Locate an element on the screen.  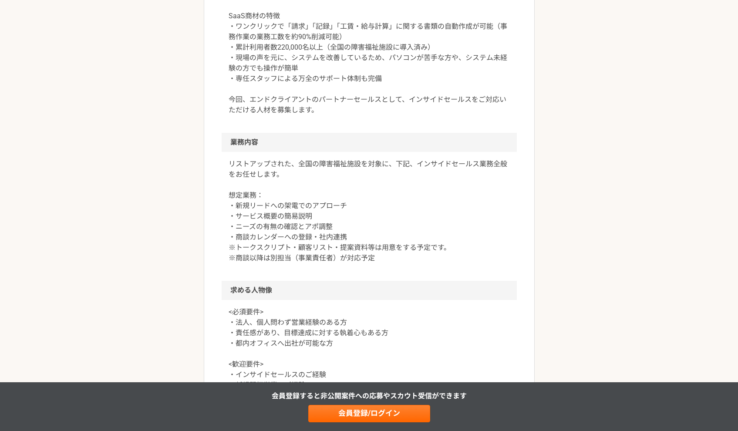
p: 会員登録すると非公開案件への応募やスカウト受信ができます is located at coordinates (369, 396).